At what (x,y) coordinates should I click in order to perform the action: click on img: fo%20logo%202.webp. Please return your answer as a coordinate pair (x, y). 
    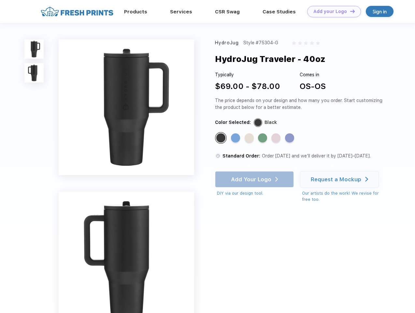
    Looking at the image, I should click on (77, 11).